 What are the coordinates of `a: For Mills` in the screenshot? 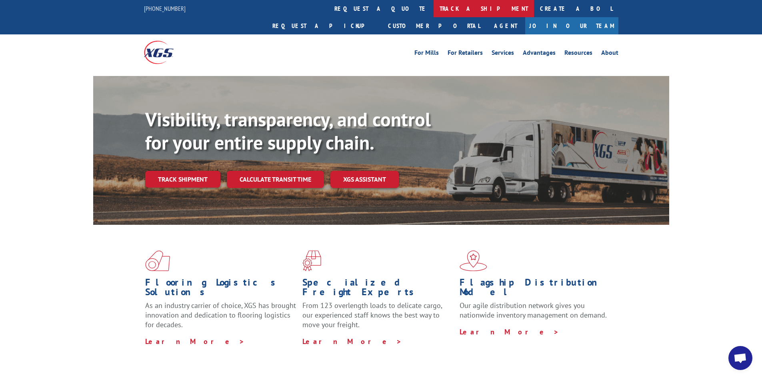 It's located at (427, 54).